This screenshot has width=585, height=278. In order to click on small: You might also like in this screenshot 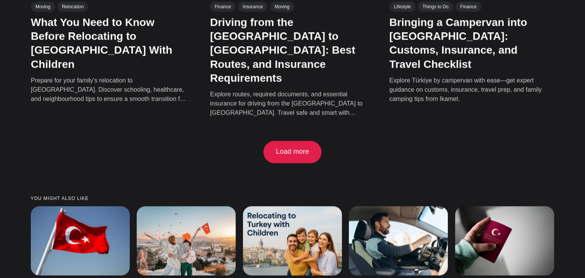, I will do `click(292, 199)`.